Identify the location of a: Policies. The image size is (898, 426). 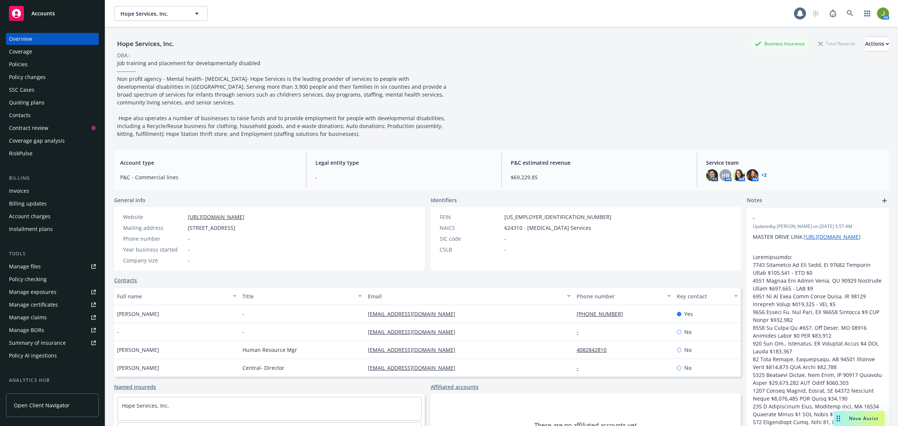
(52, 64).